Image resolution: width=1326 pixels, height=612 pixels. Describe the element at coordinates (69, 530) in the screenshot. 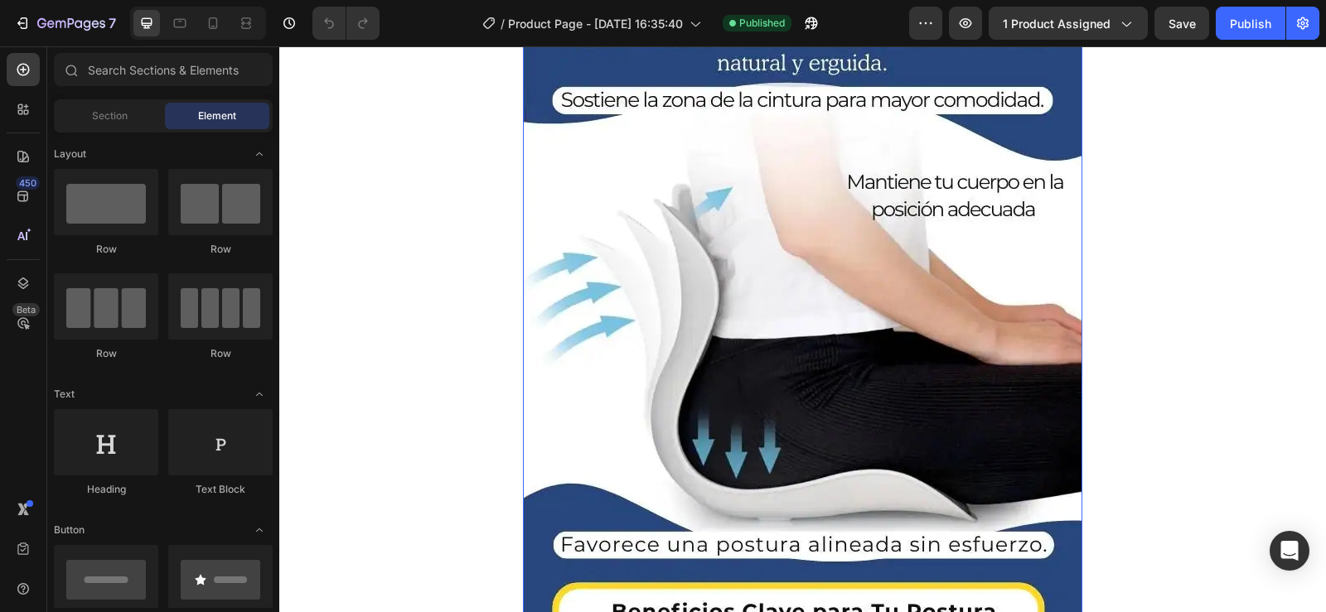

I see `span: Button` at that location.